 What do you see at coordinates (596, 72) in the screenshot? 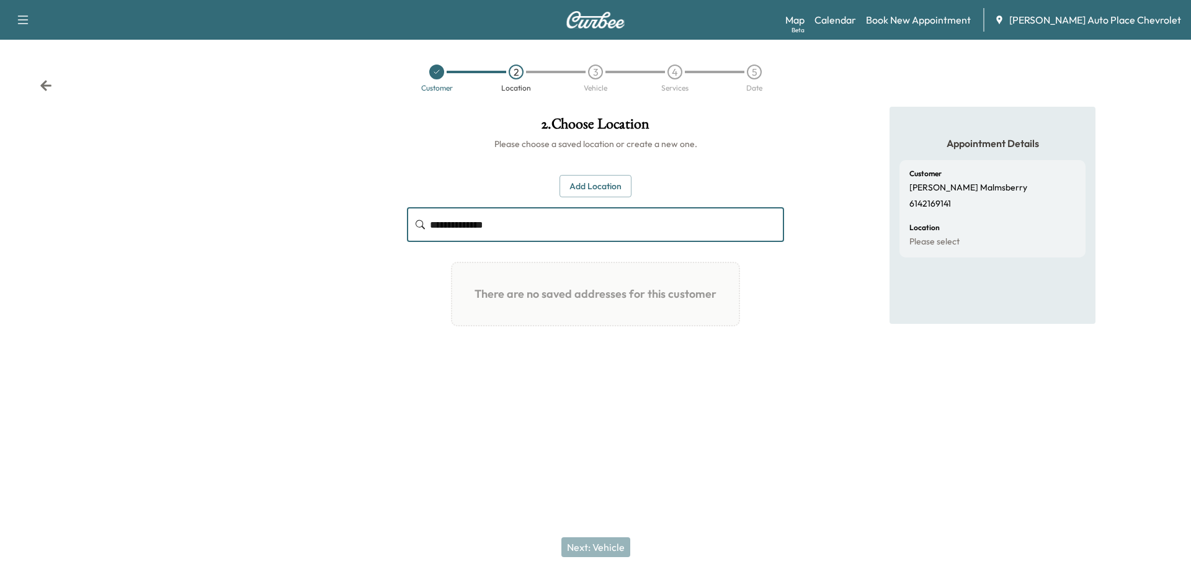
I see `div: 3` at bounding box center [596, 72].